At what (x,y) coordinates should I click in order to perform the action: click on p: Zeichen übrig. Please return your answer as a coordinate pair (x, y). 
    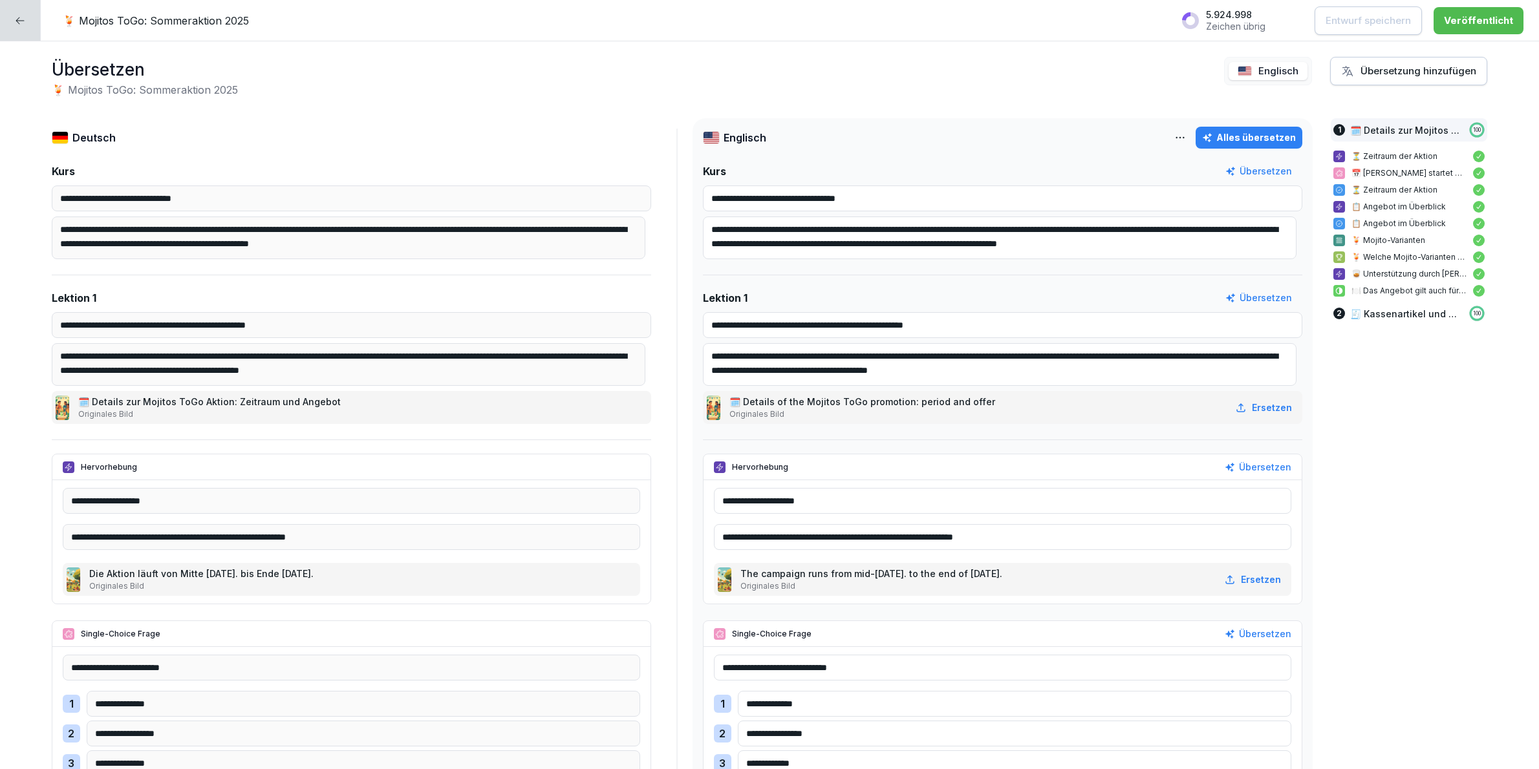
    Looking at the image, I should click on (1236, 27).